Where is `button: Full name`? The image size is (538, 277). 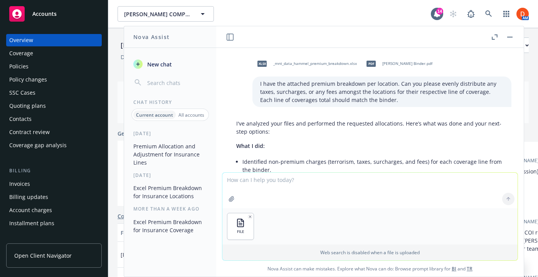
button: Full name is located at coordinates (152, 232).